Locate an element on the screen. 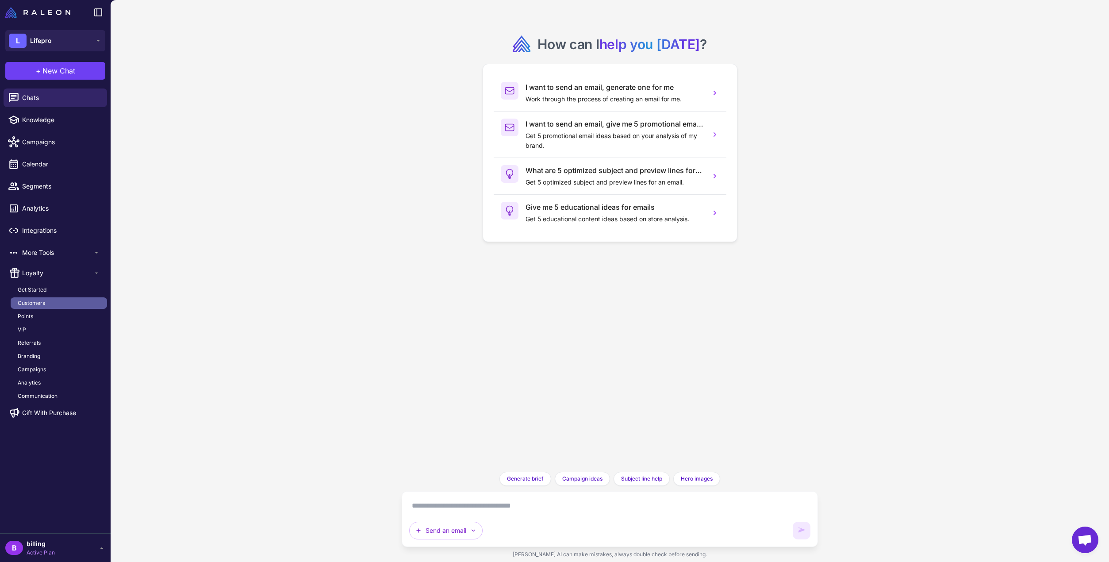 The height and width of the screenshot is (562, 1109). div: B is located at coordinates (14, 547).